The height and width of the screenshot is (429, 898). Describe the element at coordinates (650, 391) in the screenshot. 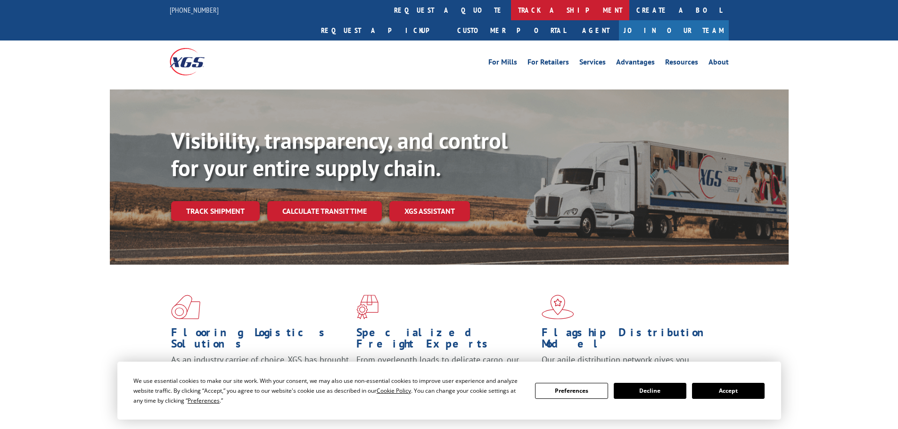

I see `button: Decline` at that location.